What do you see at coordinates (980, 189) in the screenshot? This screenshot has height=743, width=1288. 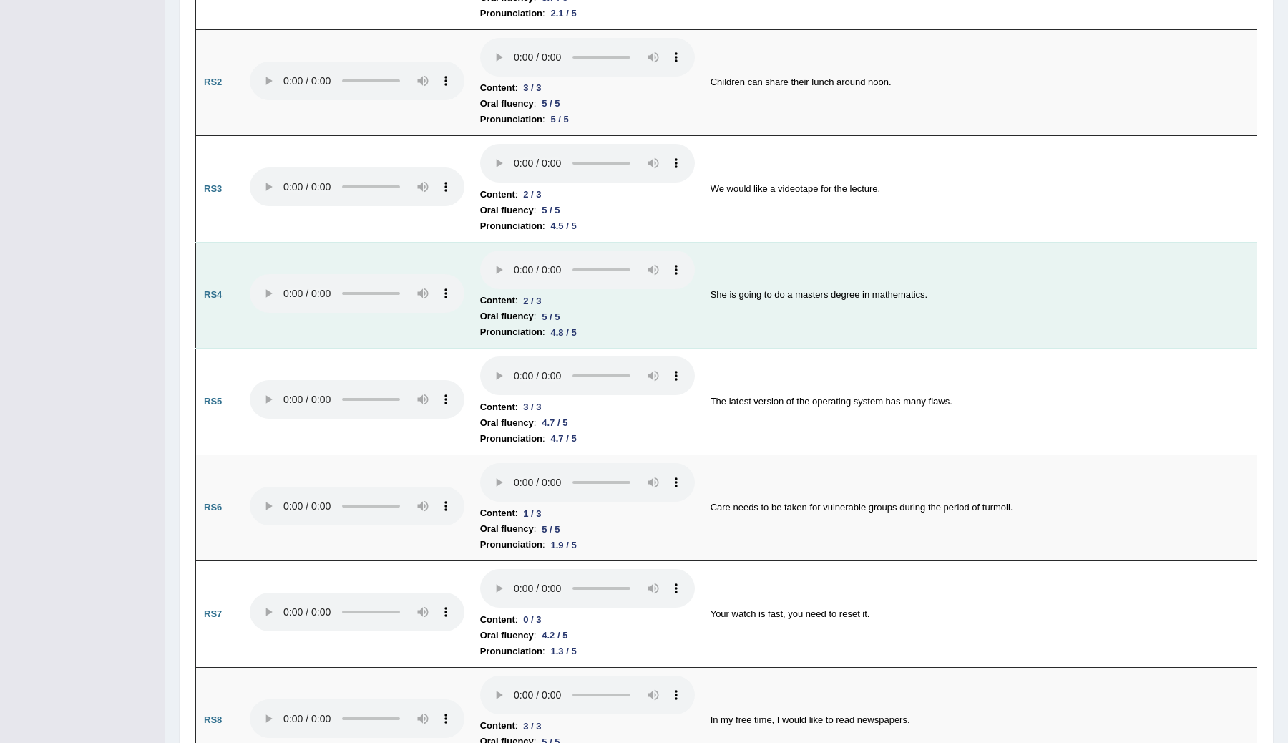 I see `td: We would like a videotape for the lecture.` at bounding box center [980, 189].